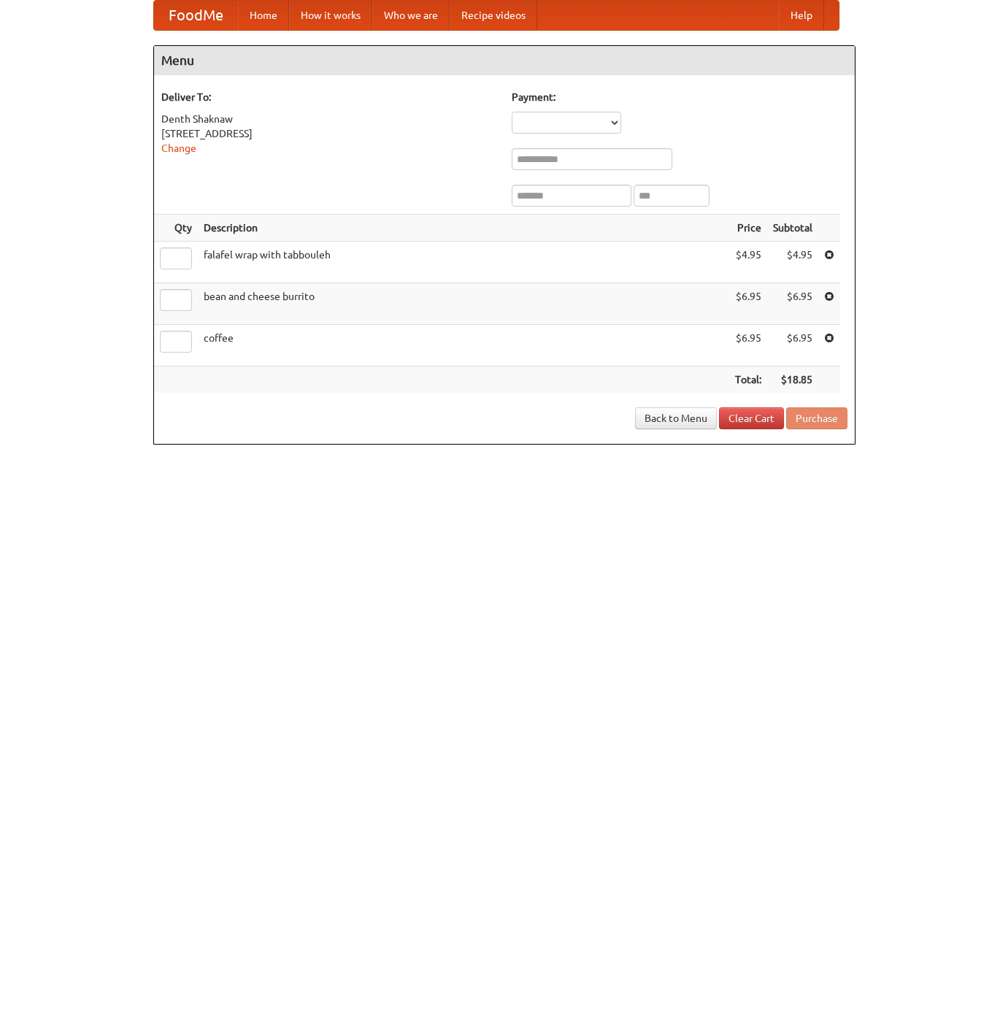  What do you see at coordinates (680, 97) in the screenshot?
I see `h5: Payment:` at bounding box center [680, 97].